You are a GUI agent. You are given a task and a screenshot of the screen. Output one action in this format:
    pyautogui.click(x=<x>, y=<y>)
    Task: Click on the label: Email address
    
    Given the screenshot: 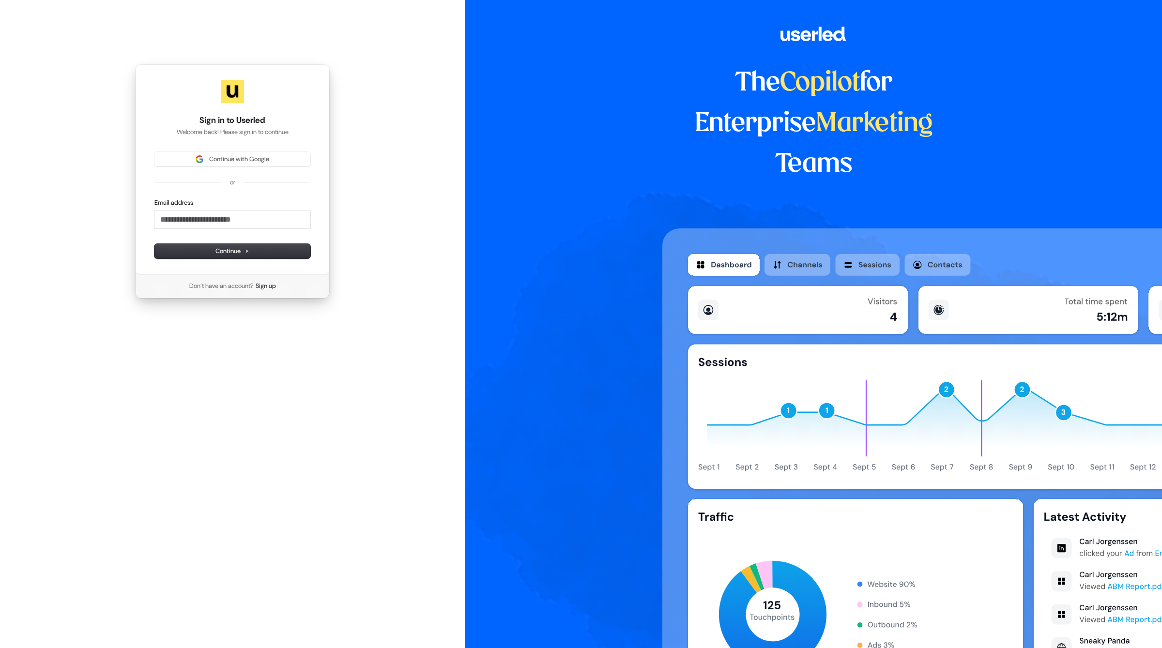 What is the action you would take?
    pyautogui.click(x=174, y=203)
    